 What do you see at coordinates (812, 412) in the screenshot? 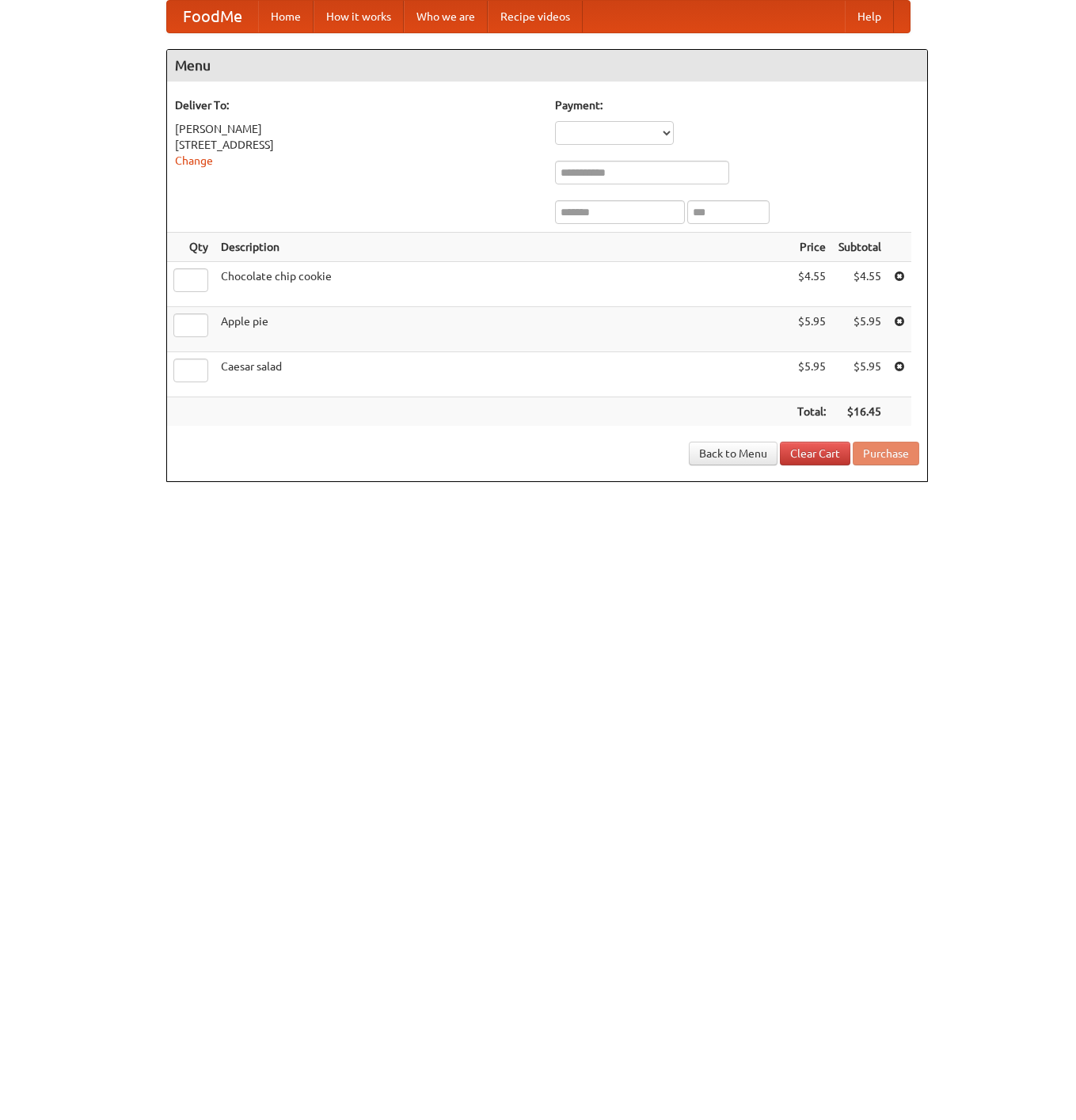
I see `th: Total:` at bounding box center [812, 412].